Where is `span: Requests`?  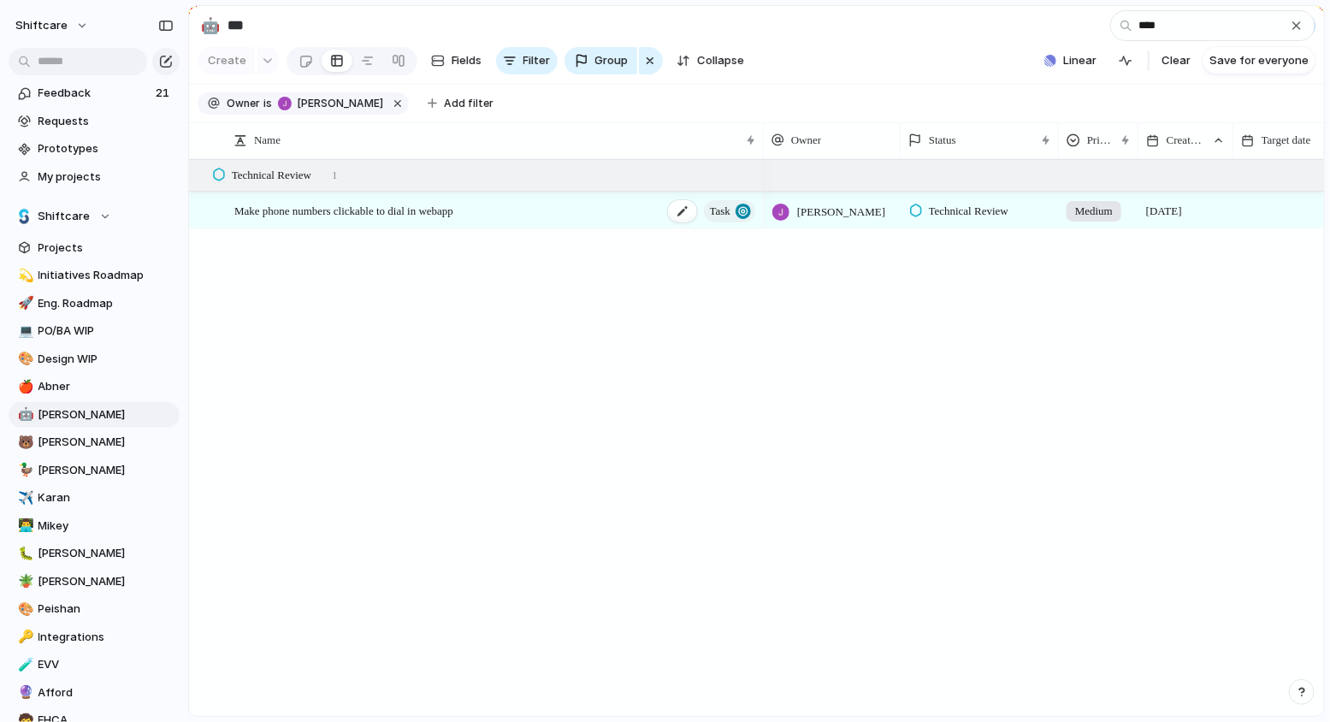
span: Requests is located at coordinates (106, 121).